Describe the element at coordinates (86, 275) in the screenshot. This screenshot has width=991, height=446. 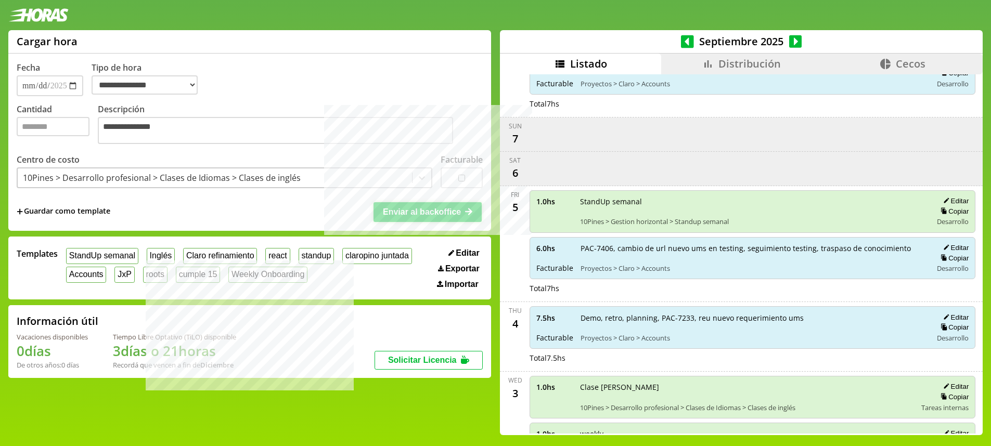
I see `button: Accounts` at that location.